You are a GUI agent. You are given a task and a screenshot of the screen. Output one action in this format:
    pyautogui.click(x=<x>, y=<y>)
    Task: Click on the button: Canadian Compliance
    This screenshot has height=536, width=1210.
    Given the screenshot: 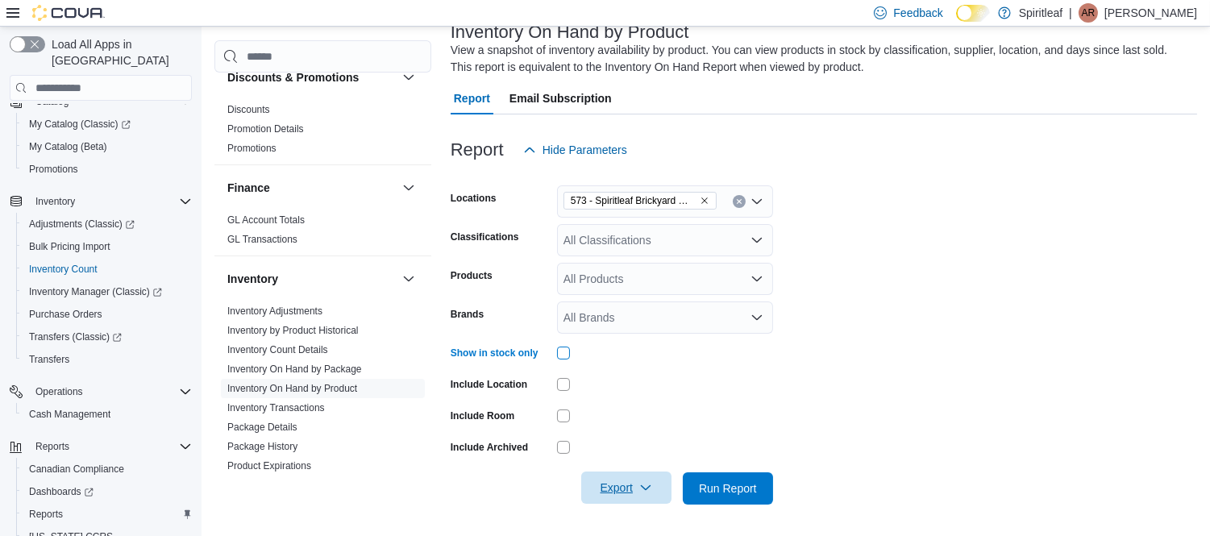 What is the action you would take?
    pyautogui.click(x=107, y=469)
    